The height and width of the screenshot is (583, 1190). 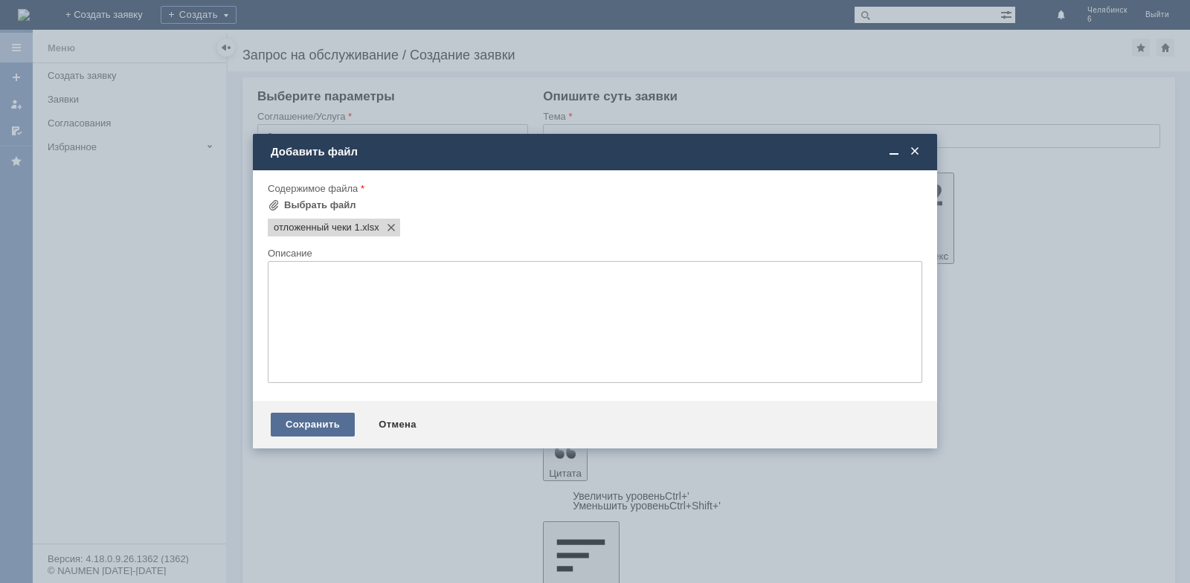 What do you see at coordinates (914, 152) in the screenshot?
I see `span: Закрыть` at bounding box center [914, 152].